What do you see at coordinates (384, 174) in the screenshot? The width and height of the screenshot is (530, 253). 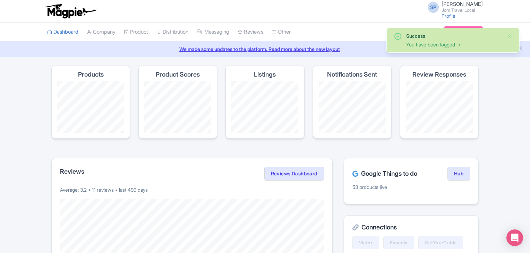 I see `h2: Google Things to do` at bounding box center [384, 174].